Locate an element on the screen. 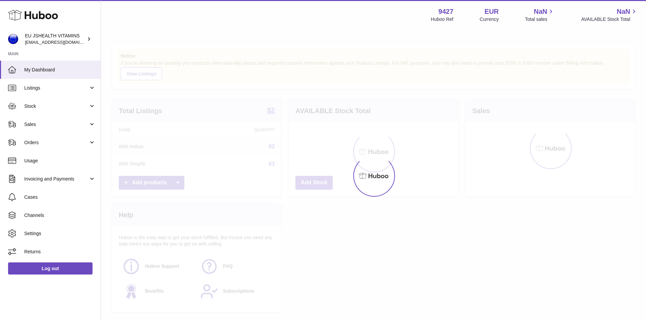 This screenshot has width=646, height=321. span: Cases is located at coordinates (60, 197).